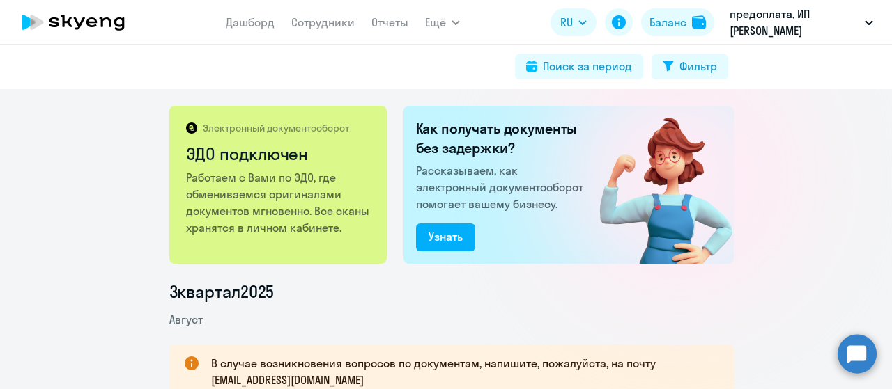 This screenshot has width=892, height=389. Describe the element at coordinates (389, 22) in the screenshot. I see `a: Отчеты` at that location.